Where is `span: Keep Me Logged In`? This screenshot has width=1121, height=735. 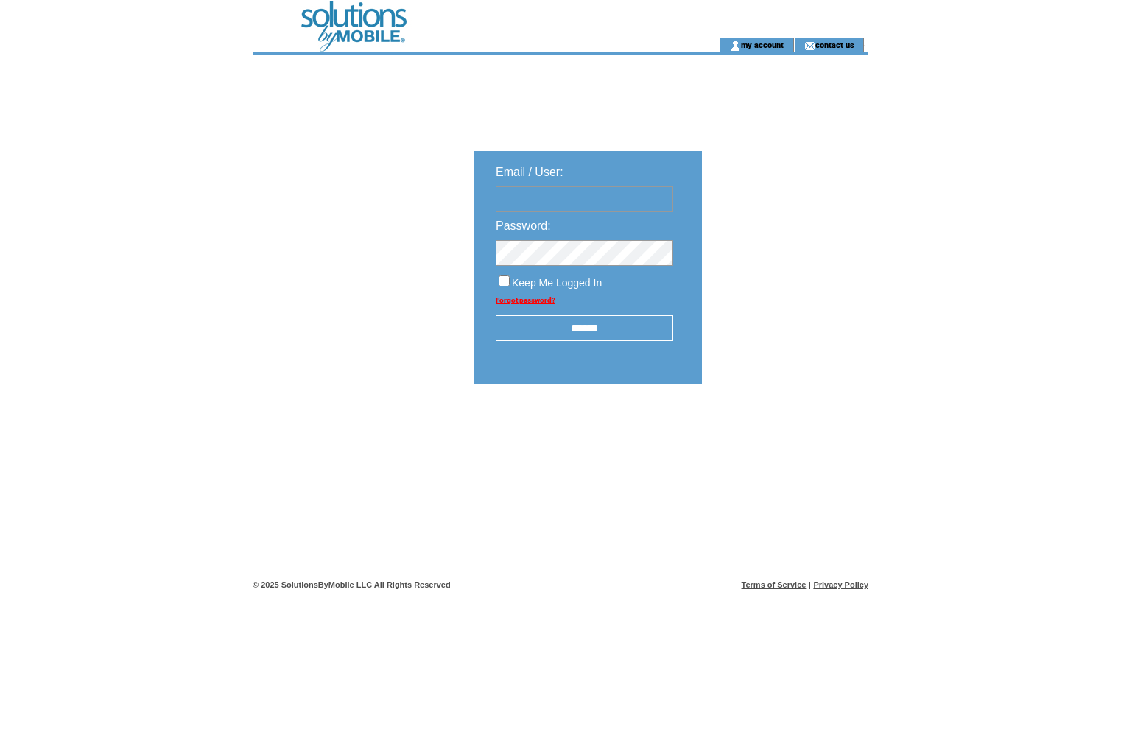
span: Keep Me Logged In is located at coordinates (557, 283).